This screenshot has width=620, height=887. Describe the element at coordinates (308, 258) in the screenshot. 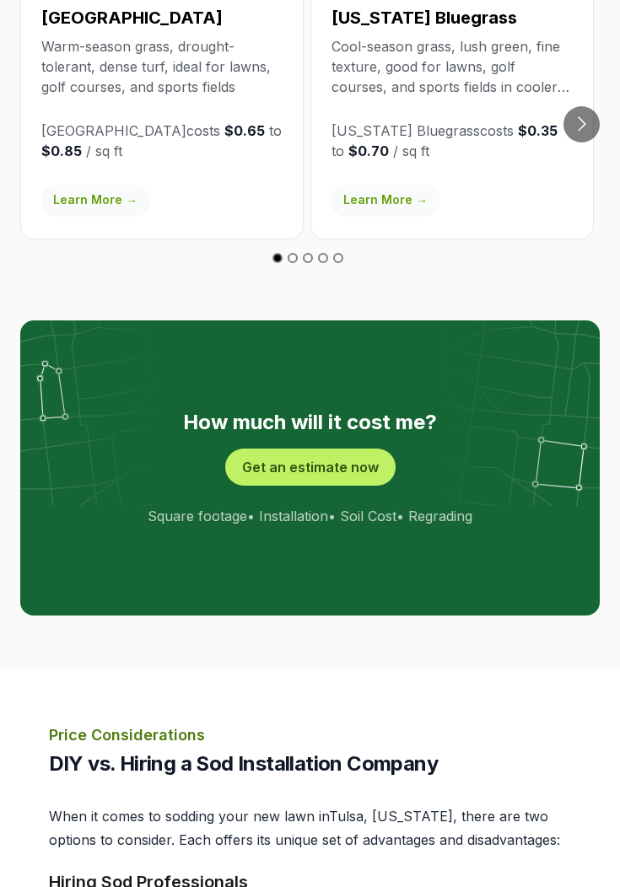

I see `button: Go to slide 3` at that location.